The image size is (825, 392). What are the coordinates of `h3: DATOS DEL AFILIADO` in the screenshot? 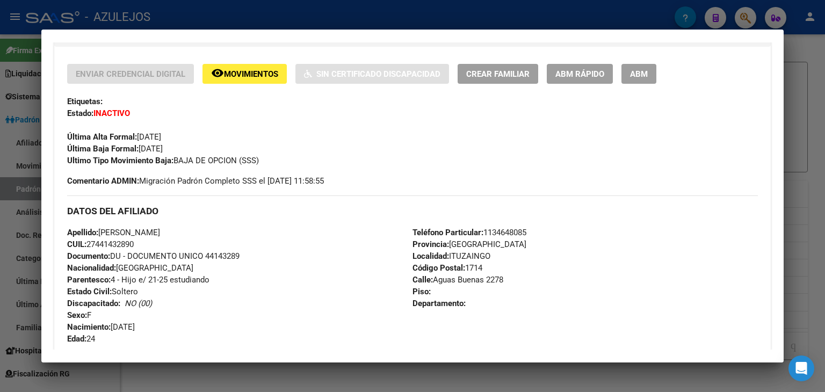 It's located at (412, 211).